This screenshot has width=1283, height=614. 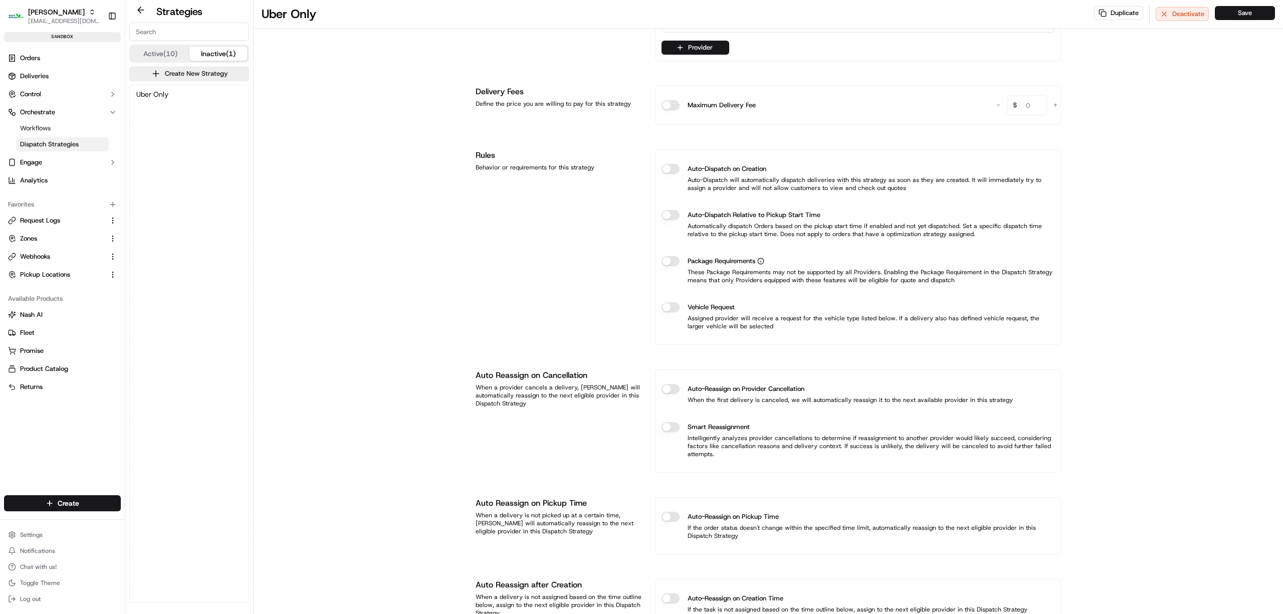 I want to click on button: Toggle Theme, so click(x=62, y=583).